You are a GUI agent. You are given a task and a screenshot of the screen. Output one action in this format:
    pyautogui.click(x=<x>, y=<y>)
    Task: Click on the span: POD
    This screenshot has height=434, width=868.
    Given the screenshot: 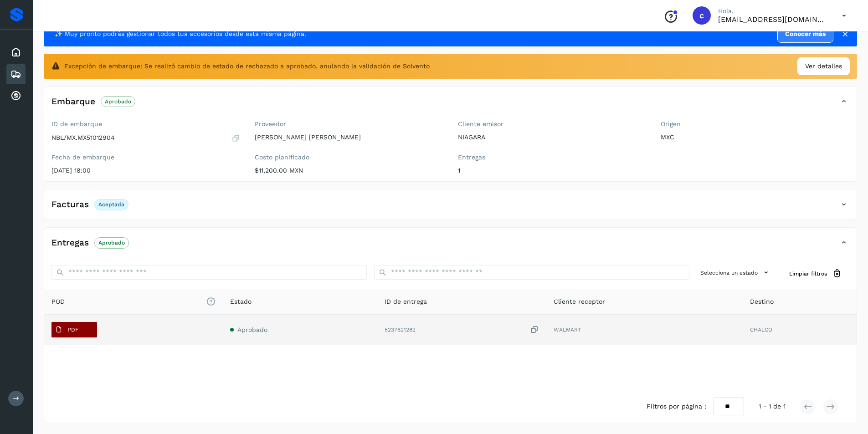 What is the action you would take?
    pyautogui.click(x=133, y=302)
    